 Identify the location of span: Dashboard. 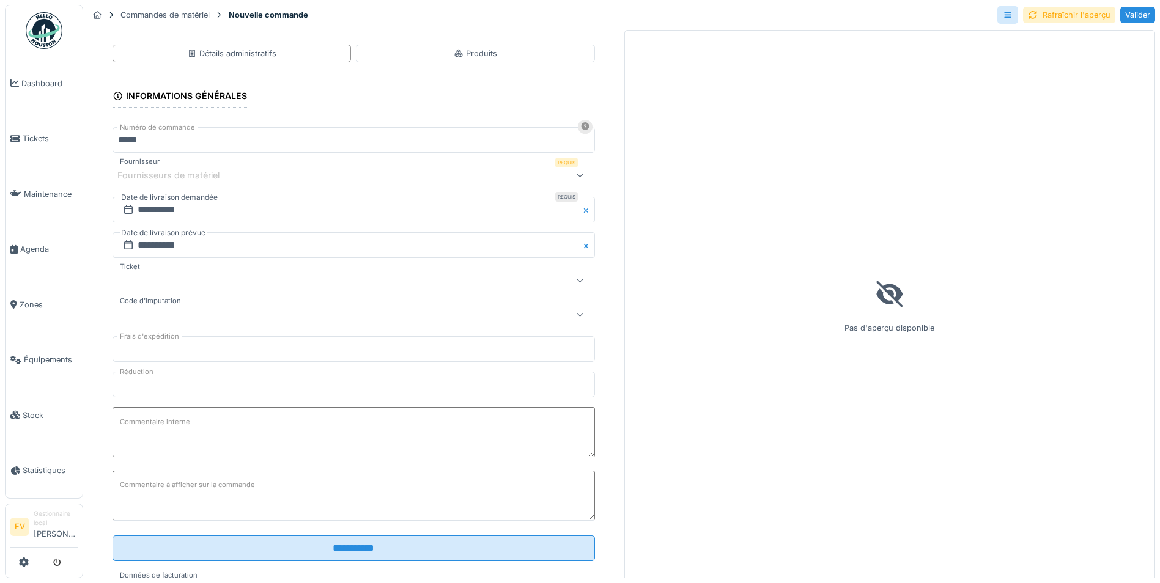
(50, 83).